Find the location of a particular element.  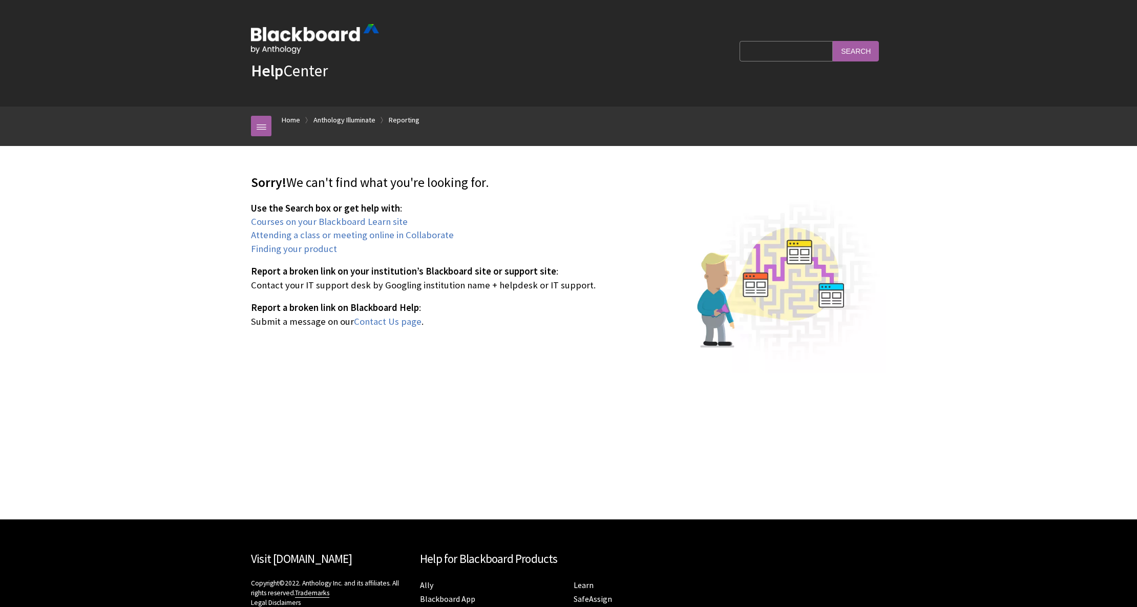

a: Contact Us page is located at coordinates (388, 322).